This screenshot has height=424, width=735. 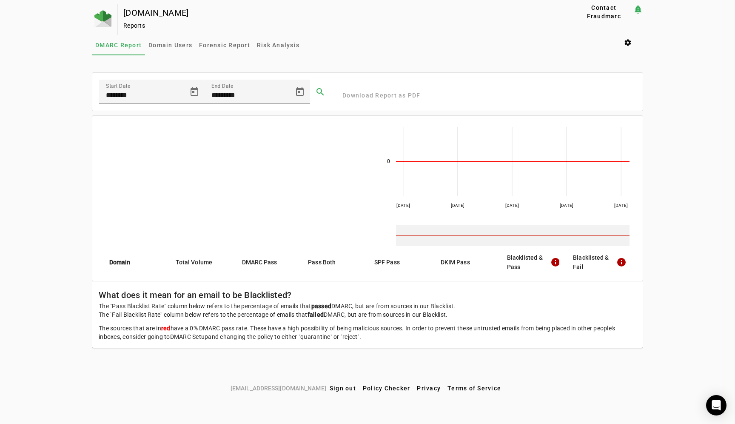 What do you see at coordinates (716, 405) in the screenshot?
I see `div: Open Intercom Messenger` at bounding box center [716, 405].